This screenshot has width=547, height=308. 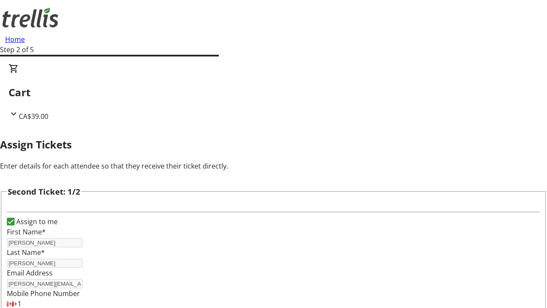 What do you see at coordinates (36, 221) in the screenshot?
I see `label: Assign to me` at bounding box center [36, 221].